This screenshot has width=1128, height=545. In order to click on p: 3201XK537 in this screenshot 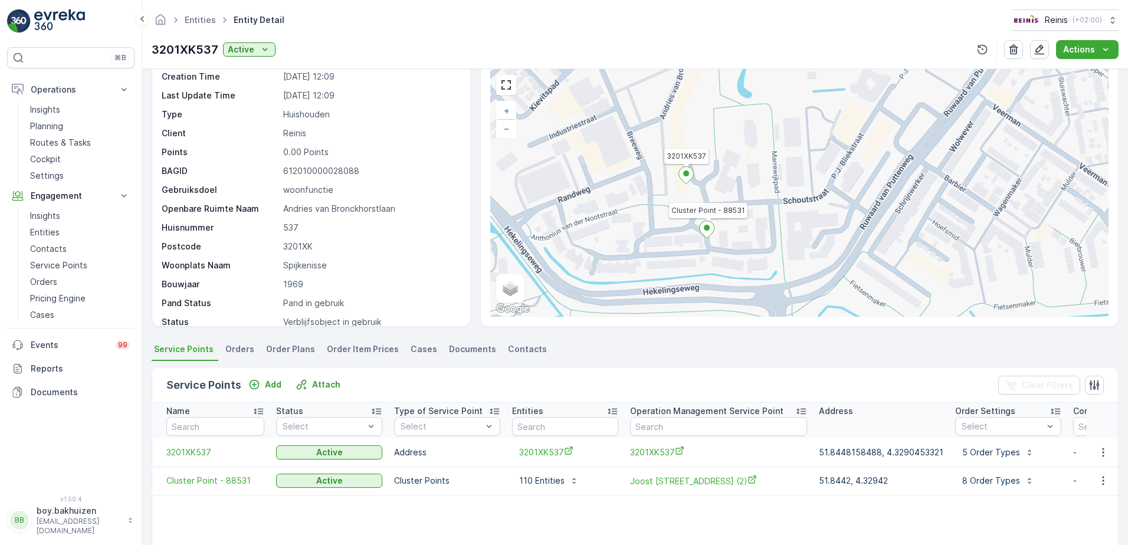, I will do `click(185, 50)`.